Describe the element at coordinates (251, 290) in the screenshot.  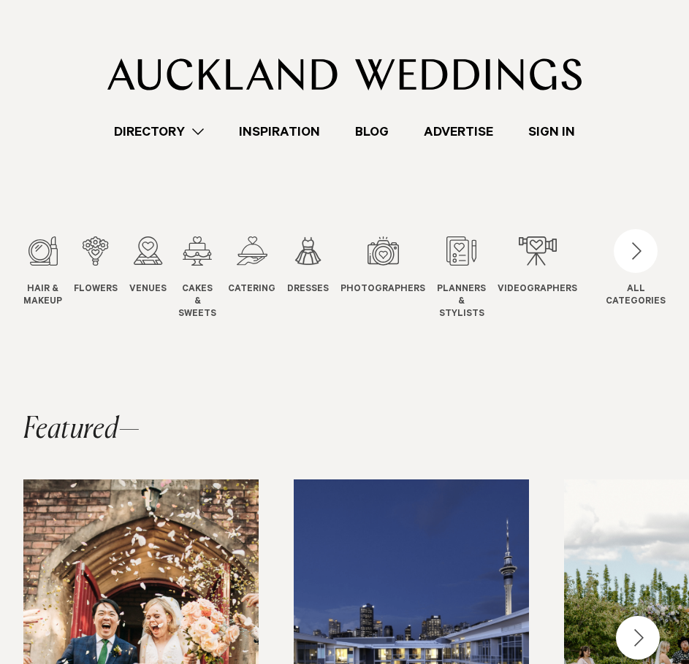
I see `span: Catering` at that location.